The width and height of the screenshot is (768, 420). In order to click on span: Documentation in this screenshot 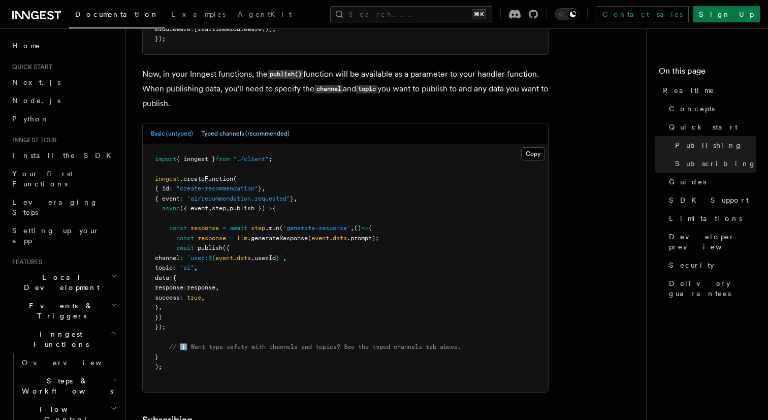, I will do `click(117, 14)`.